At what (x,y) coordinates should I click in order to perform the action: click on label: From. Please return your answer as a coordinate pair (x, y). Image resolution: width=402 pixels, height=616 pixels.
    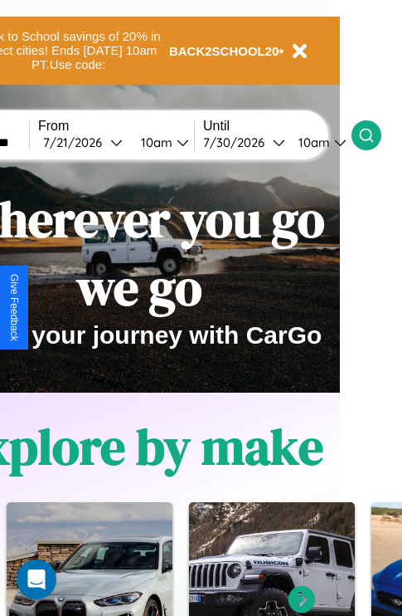
    Looking at the image, I should click on (116, 126).